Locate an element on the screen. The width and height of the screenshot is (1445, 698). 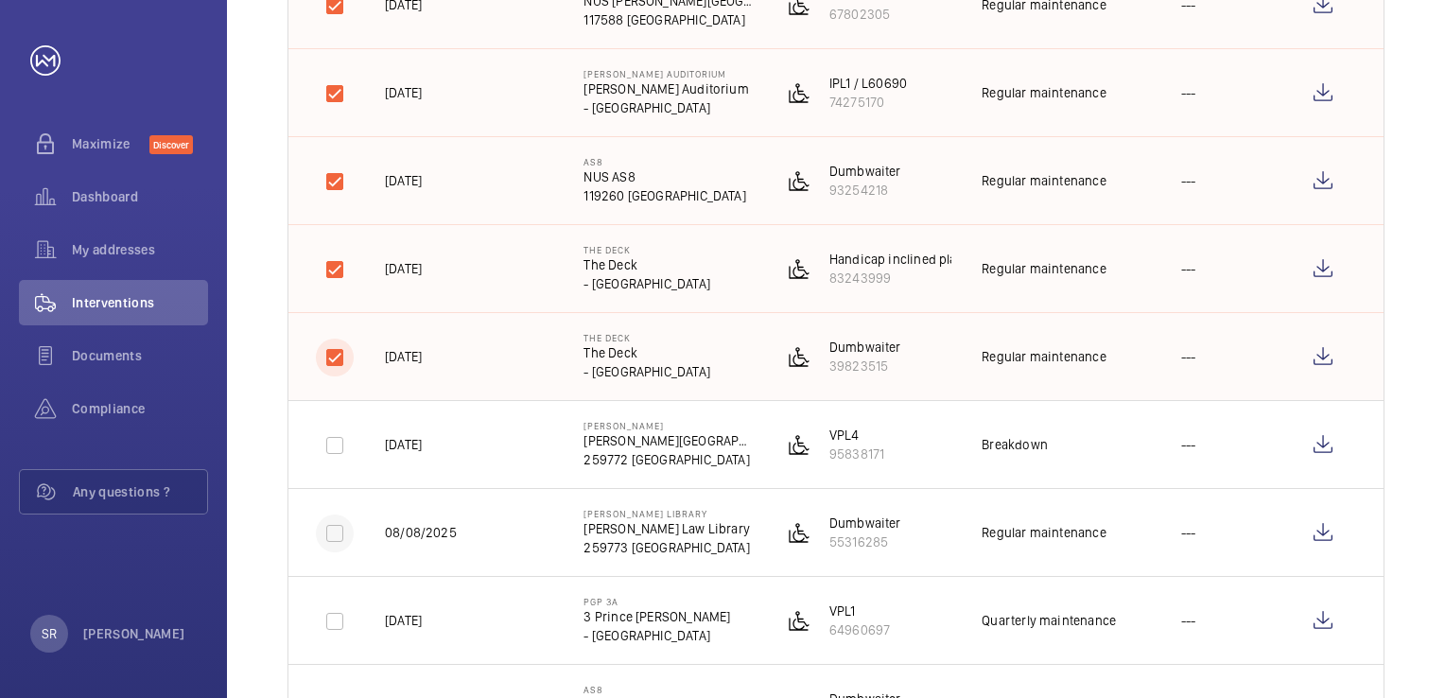
p: PGP 3A is located at coordinates (656, 602).